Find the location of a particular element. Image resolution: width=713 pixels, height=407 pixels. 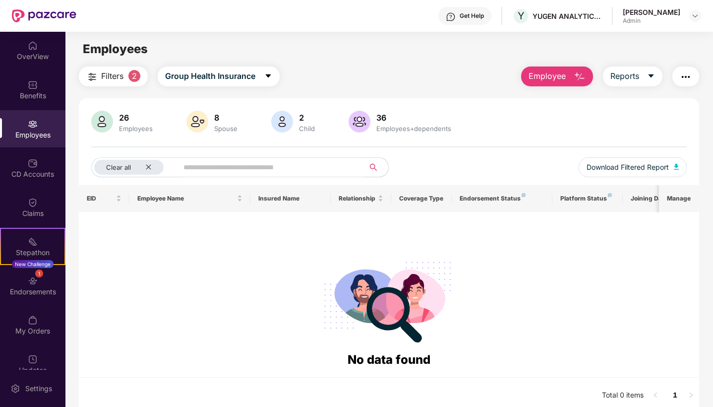

span: Reports is located at coordinates (625, 76).